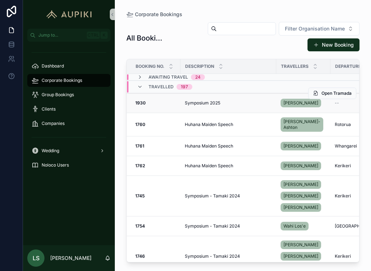  Describe the element at coordinates (69, 95) in the screenshot. I see `a: Group Bookings` at that location.